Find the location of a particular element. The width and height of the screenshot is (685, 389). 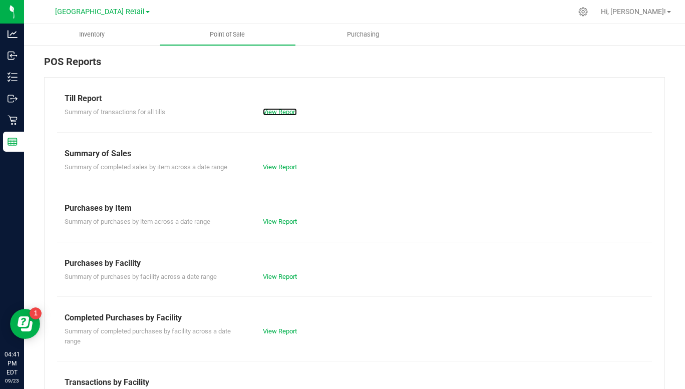

span: Inventory is located at coordinates (92, 35).